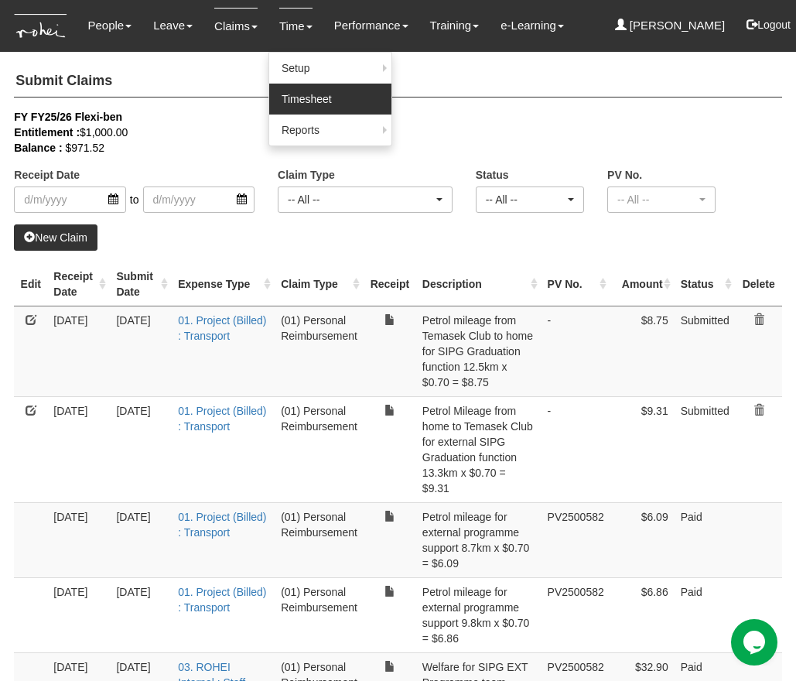  I want to click on b: FY FY25/26 Flexi-ben, so click(68, 117).